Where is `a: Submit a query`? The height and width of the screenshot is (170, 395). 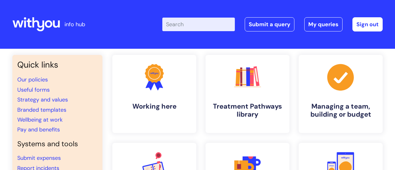
a: Submit a query is located at coordinates (269, 24).